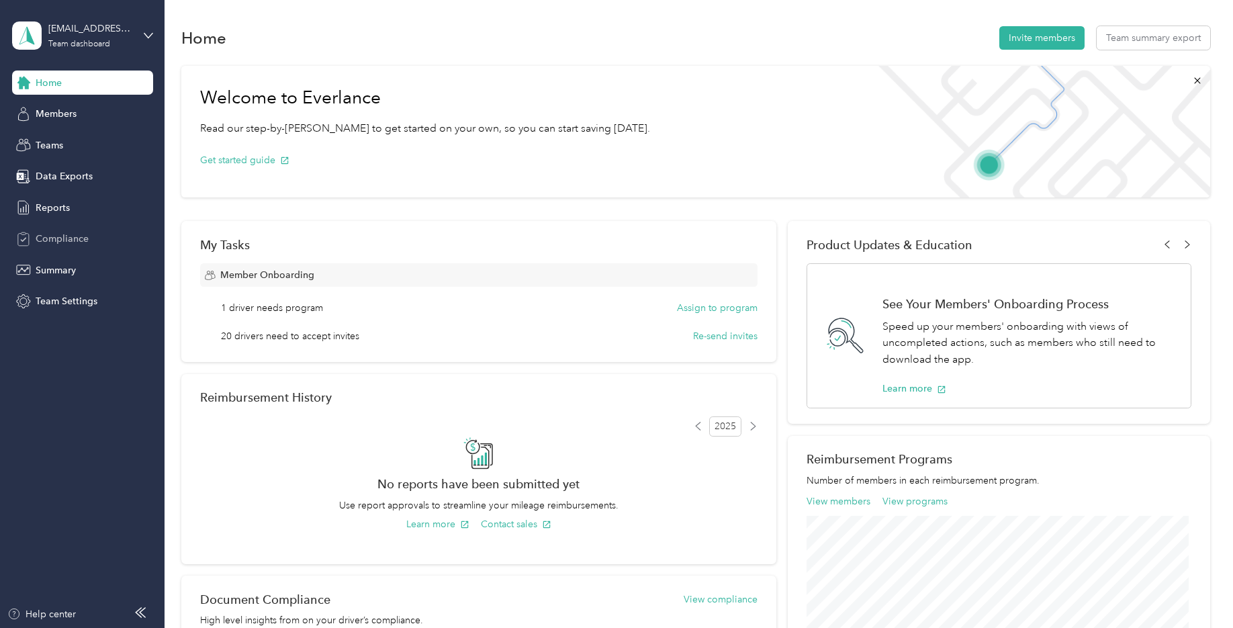 Image resolution: width=1233 pixels, height=628 pixels. I want to click on button: View members, so click(838, 501).